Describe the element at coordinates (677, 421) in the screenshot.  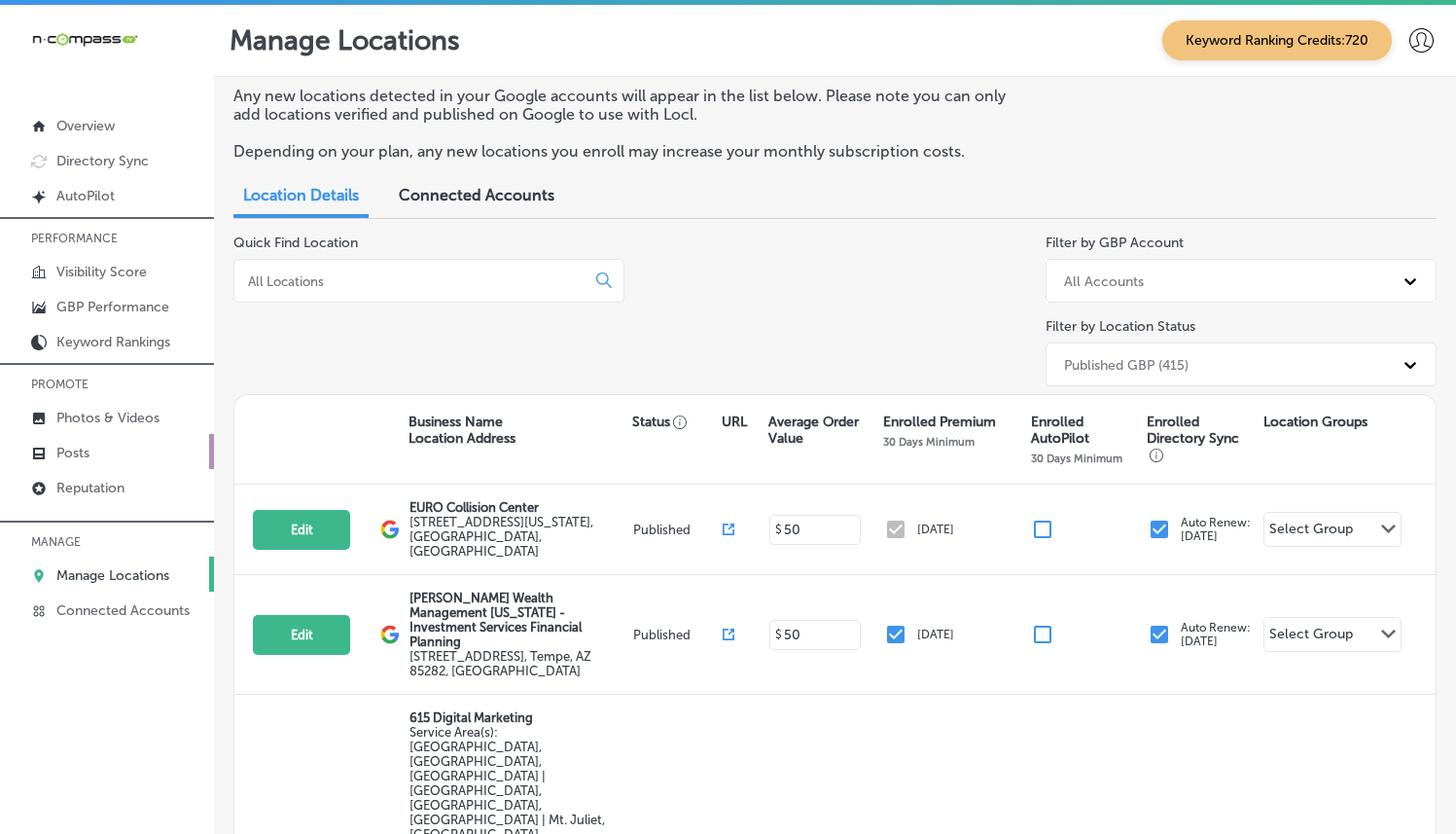
I see `p: Status` at that location.